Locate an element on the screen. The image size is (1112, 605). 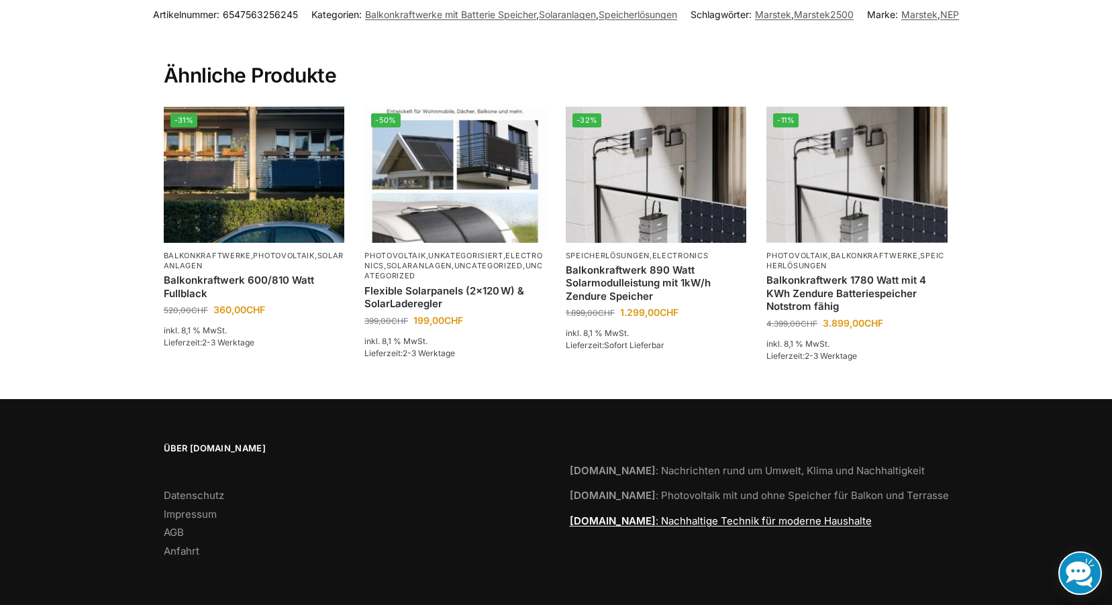
a: Unkategorisiert is located at coordinates (466, 256).